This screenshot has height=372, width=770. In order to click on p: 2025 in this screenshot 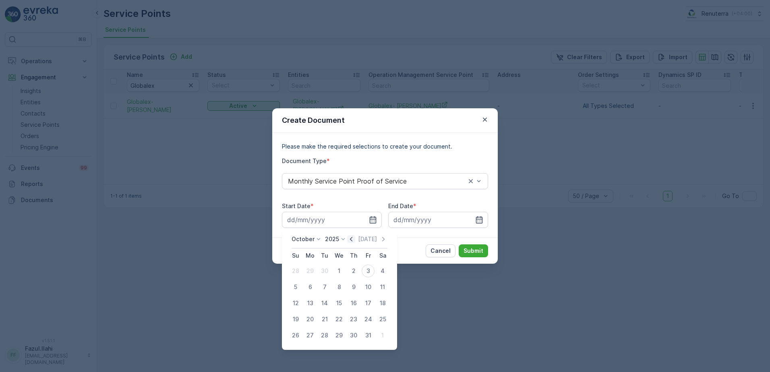, I will do `click(332, 239)`.